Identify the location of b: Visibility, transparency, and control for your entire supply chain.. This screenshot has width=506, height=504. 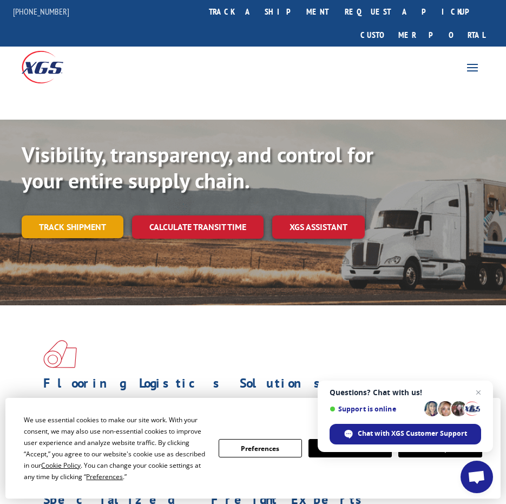
(197, 167).